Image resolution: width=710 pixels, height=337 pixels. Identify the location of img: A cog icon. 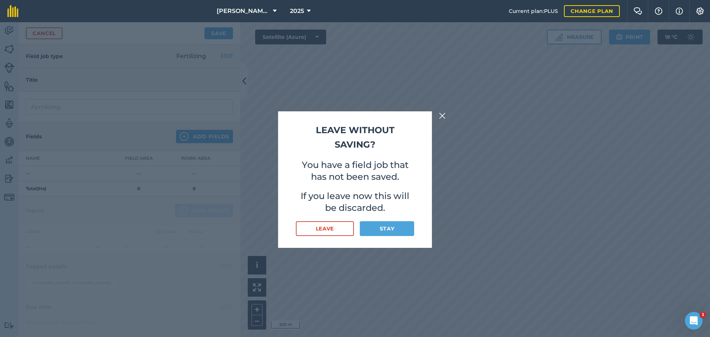
(700, 11).